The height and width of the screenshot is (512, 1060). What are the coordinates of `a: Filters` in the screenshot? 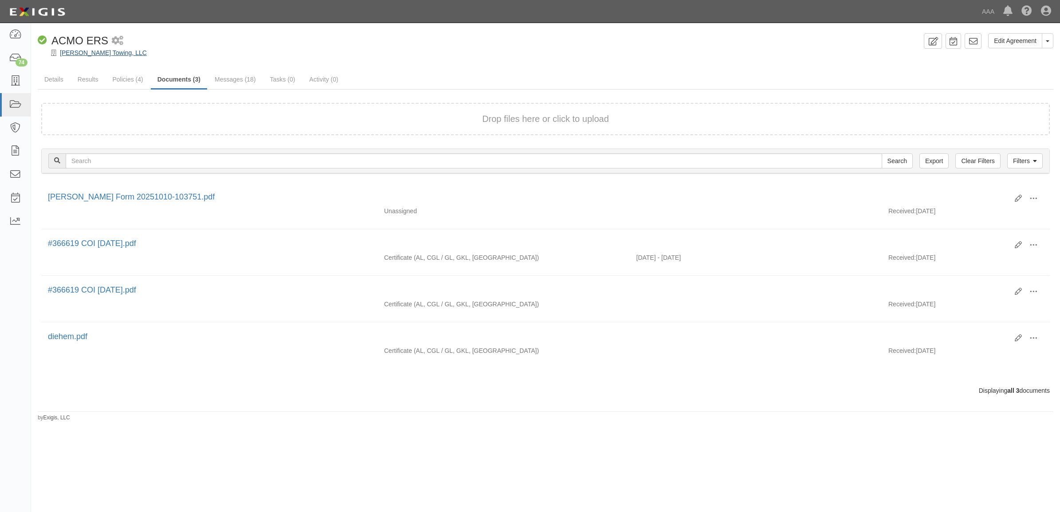 It's located at (1025, 161).